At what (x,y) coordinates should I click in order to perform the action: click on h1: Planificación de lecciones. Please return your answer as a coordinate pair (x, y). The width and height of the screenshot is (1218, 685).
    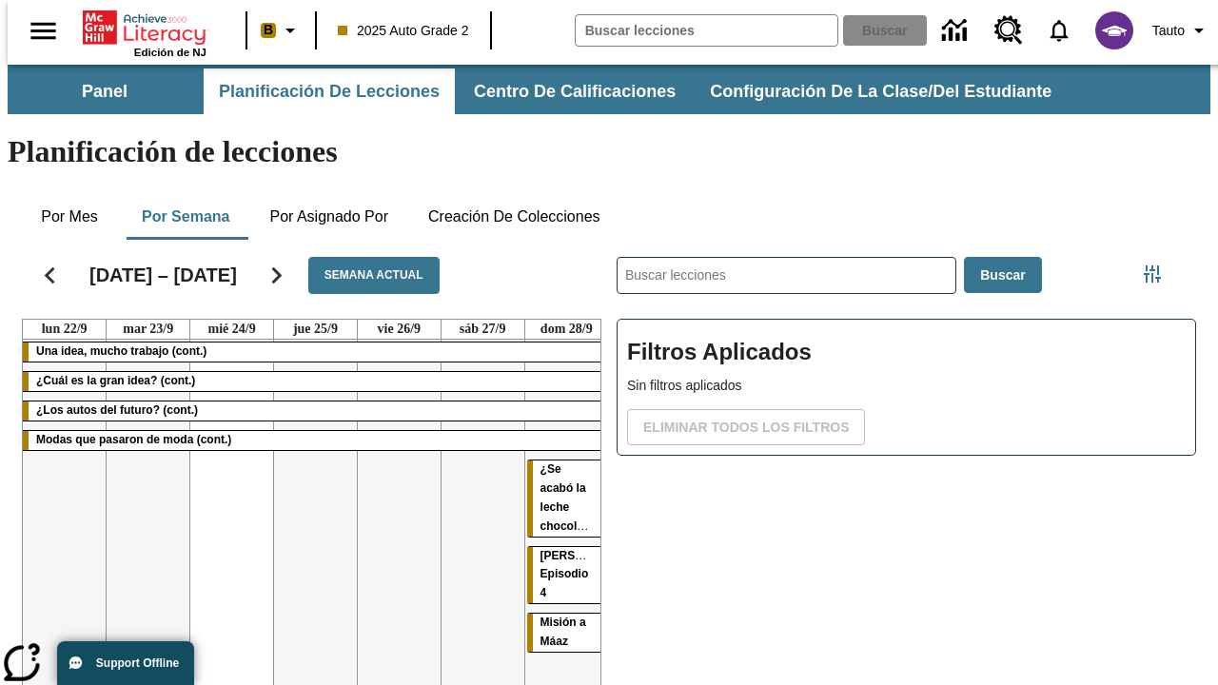
    Looking at the image, I should click on (609, 151).